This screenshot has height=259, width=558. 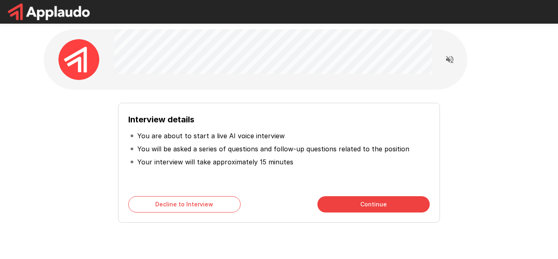 I want to click on img: applaudo_avatar.png, so click(x=79, y=60).